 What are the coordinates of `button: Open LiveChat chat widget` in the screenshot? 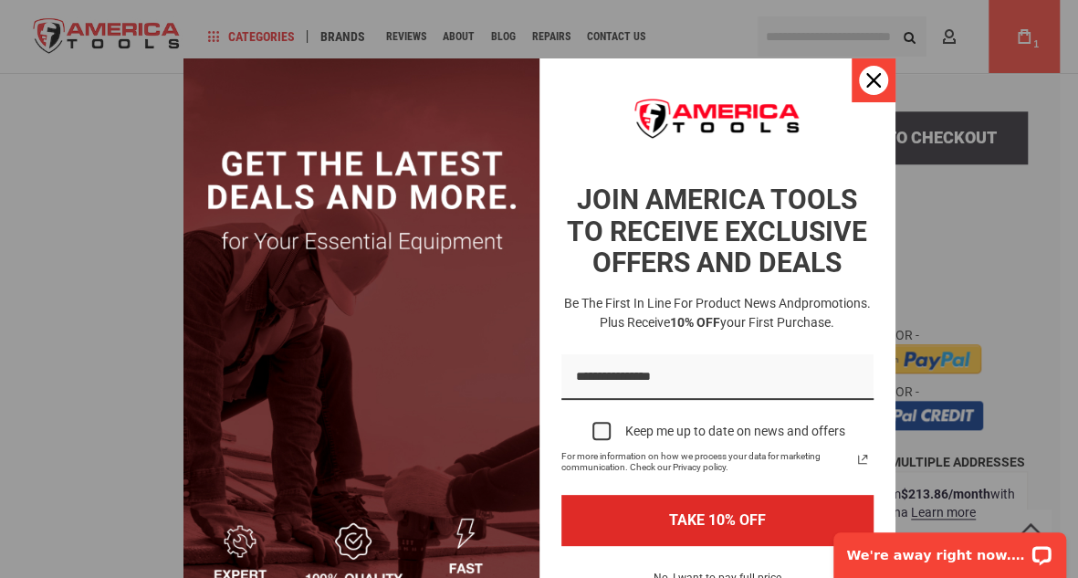 It's located at (221, 35).